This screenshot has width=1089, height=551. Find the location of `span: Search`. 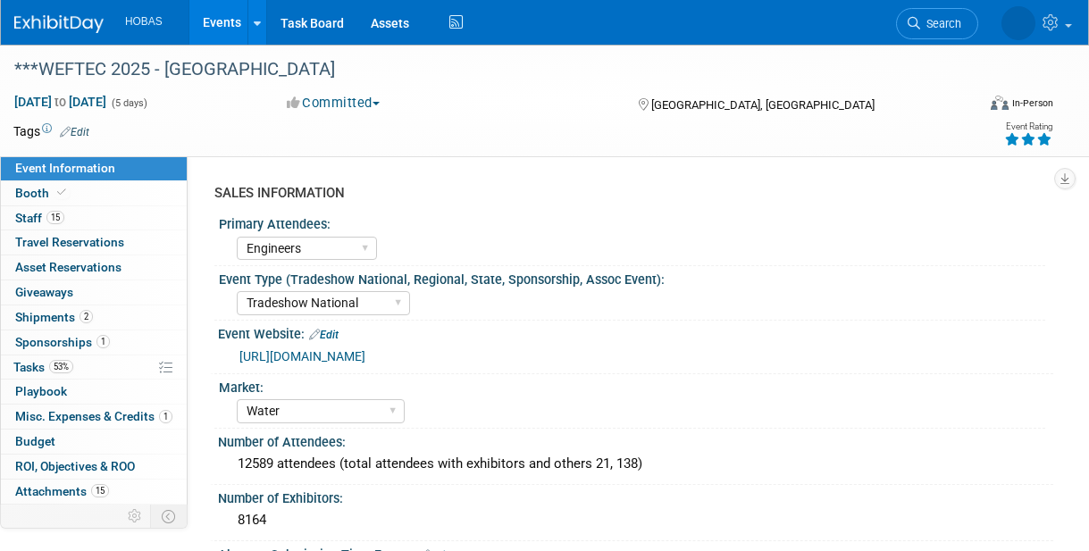

span: Search is located at coordinates (940, 23).